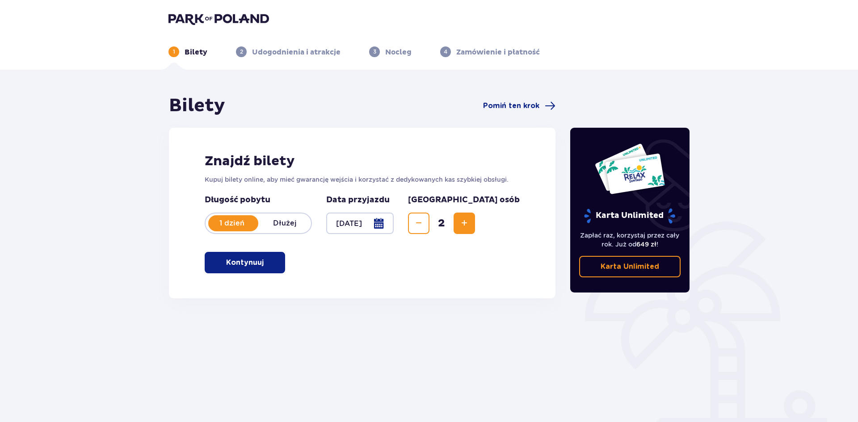  Describe the element at coordinates (398, 52) in the screenshot. I see `p: Nocleg` at that location.